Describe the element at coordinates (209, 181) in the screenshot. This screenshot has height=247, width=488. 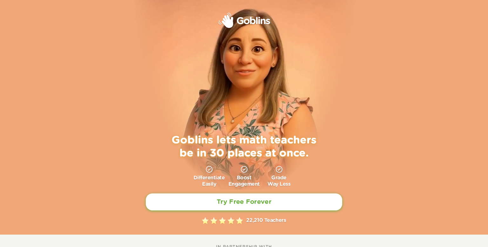
I see `p: Differentiate Easily` at that location.